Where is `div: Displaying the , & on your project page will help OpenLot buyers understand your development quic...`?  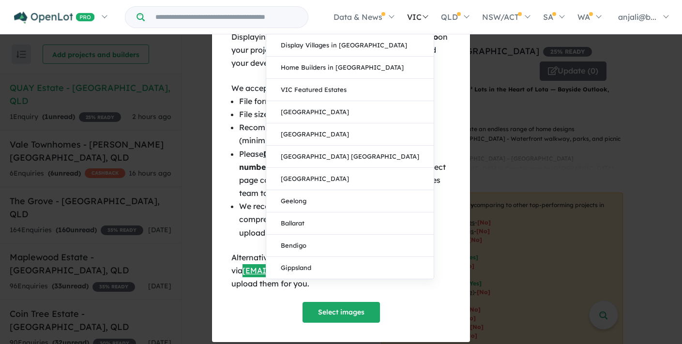 div: Displaying the , & on your project page will help OpenLot buyers understand your development quic... is located at coordinates (341, 50).